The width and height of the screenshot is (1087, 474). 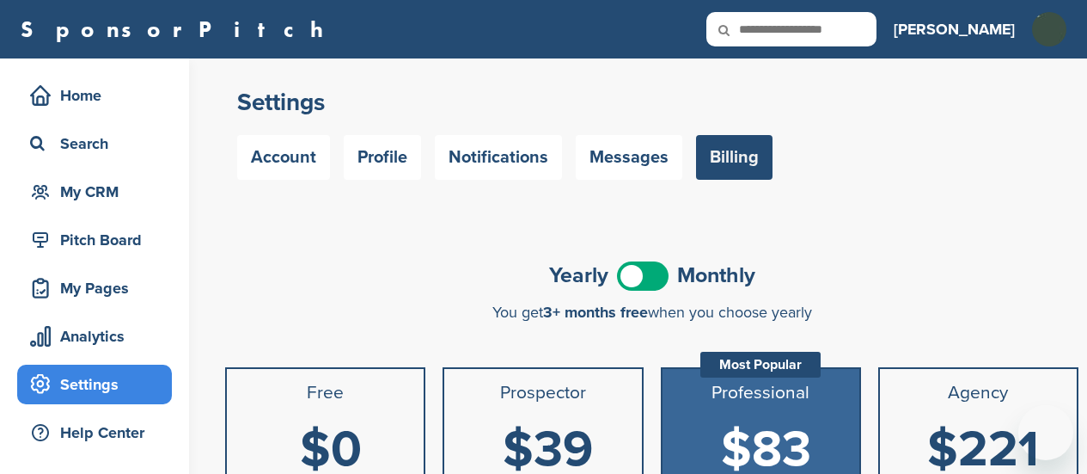 What do you see at coordinates (95, 336) in the screenshot?
I see `a: Analytics` at bounding box center [95, 336].